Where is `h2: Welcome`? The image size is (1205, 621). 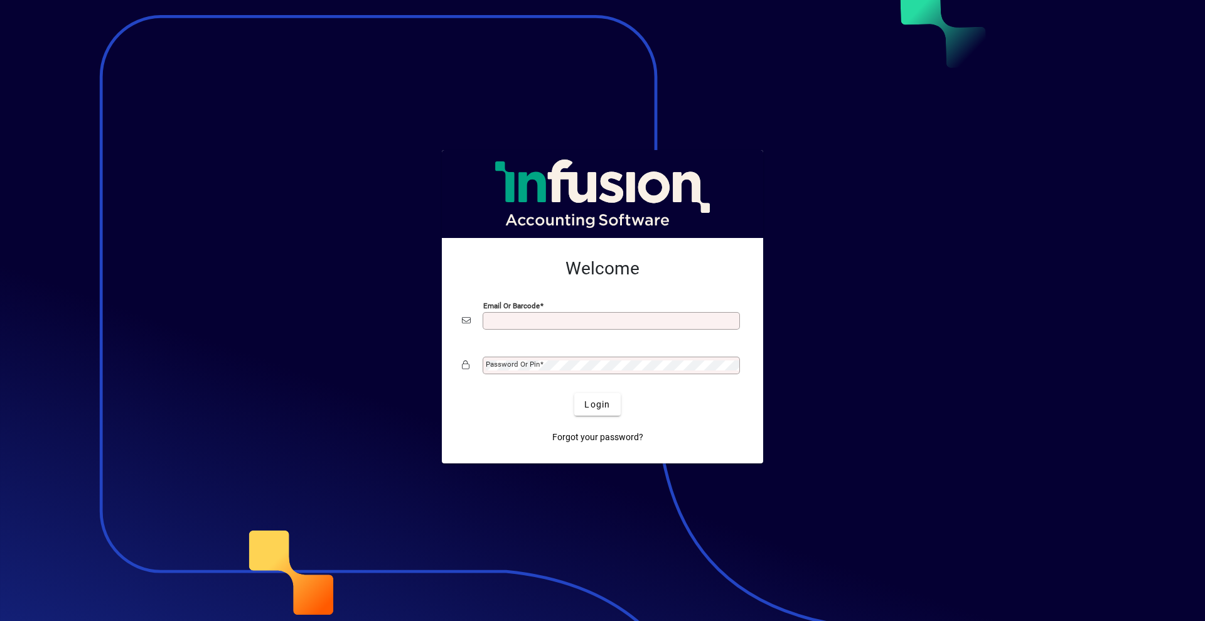
h2: Welcome is located at coordinates (603, 269).